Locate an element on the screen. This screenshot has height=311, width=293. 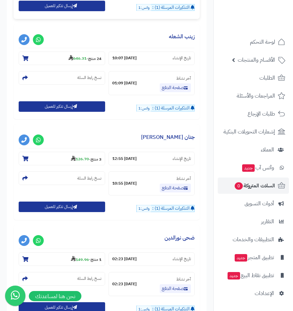
span: وآتس آب is located at coordinates (257, 168).